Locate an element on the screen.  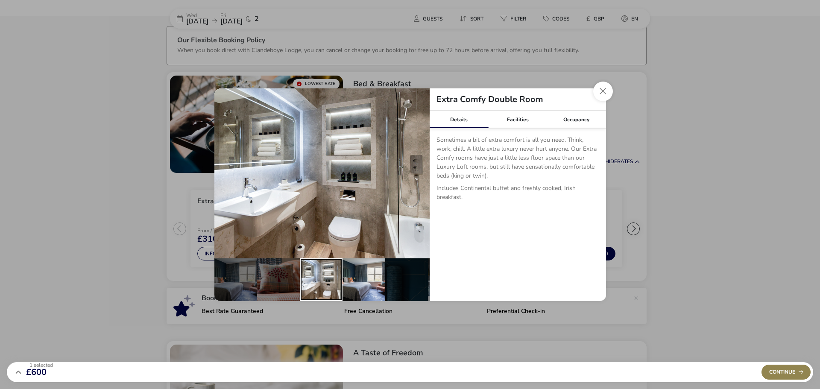
div: Occupancy is located at coordinates (576, 120).